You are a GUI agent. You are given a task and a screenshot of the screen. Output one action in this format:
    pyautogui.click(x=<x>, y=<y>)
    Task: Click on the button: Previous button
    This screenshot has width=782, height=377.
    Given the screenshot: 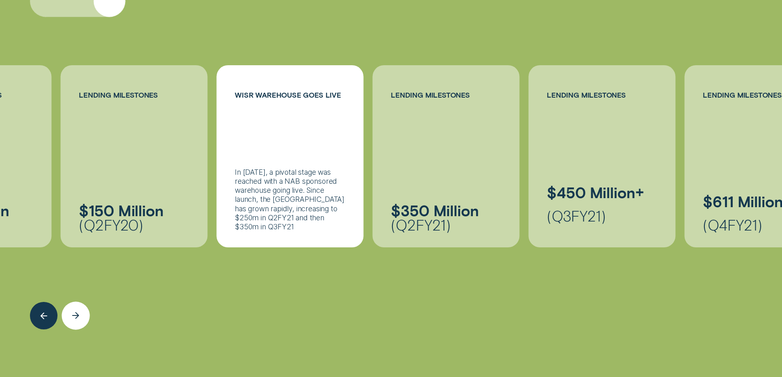 What is the action you would take?
    pyautogui.click(x=44, y=316)
    